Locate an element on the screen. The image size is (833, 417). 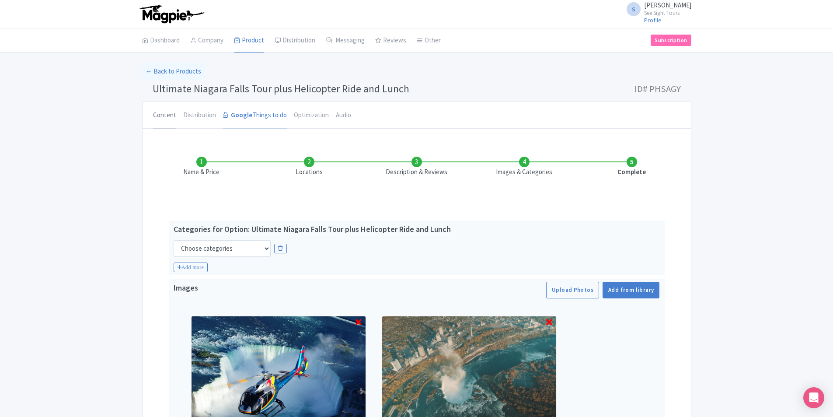
a: Other is located at coordinates (428, 41).